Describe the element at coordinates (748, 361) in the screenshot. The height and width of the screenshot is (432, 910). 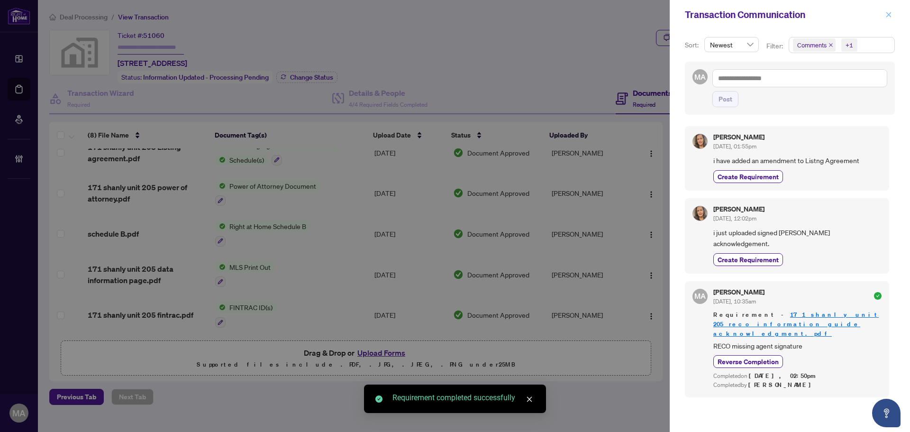
I see `button: Reverse Completion` at that location.